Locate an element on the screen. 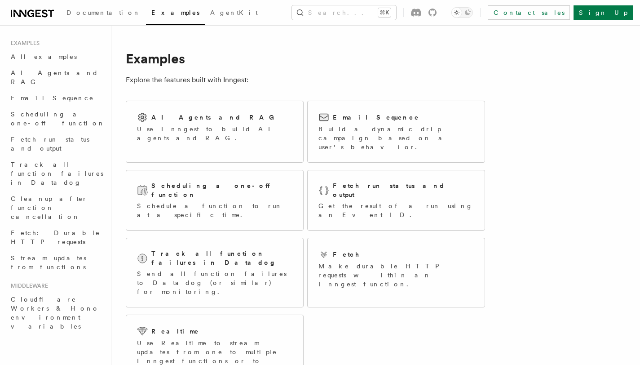  span: Email Sequence is located at coordinates (52, 98).